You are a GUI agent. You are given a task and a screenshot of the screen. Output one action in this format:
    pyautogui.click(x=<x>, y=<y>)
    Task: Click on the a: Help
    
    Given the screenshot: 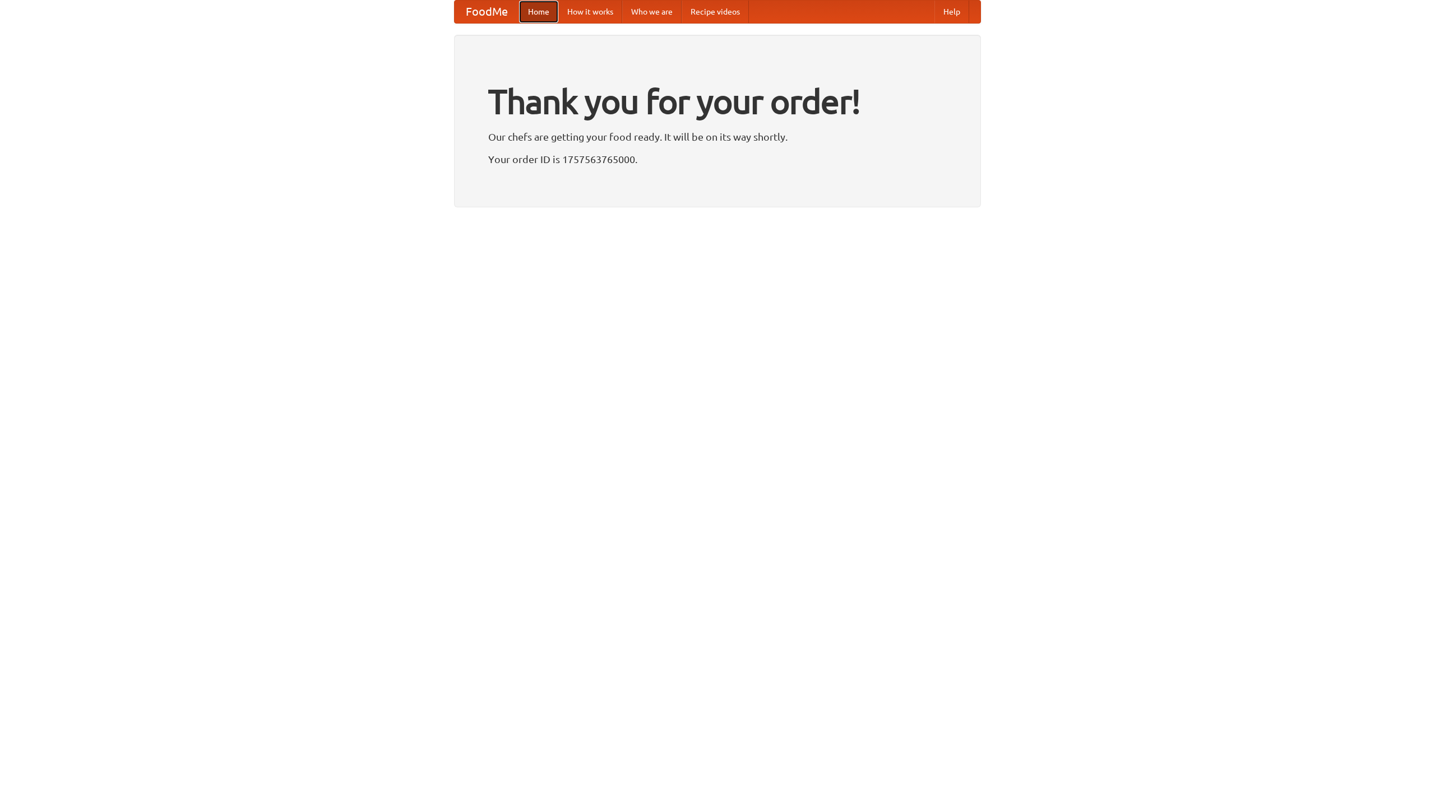 What is the action you would take?
    pyautogui.click(x=952, y=12)
    